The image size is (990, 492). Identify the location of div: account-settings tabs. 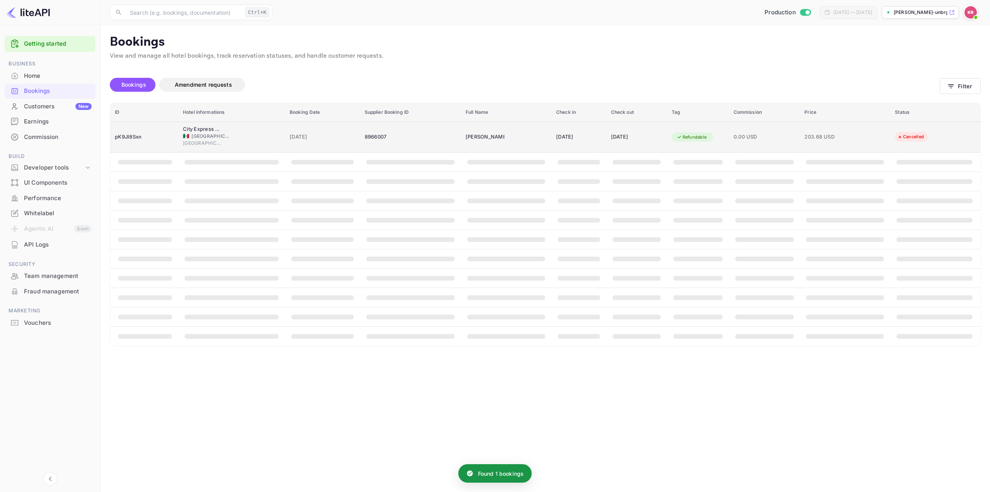
(525, 85).